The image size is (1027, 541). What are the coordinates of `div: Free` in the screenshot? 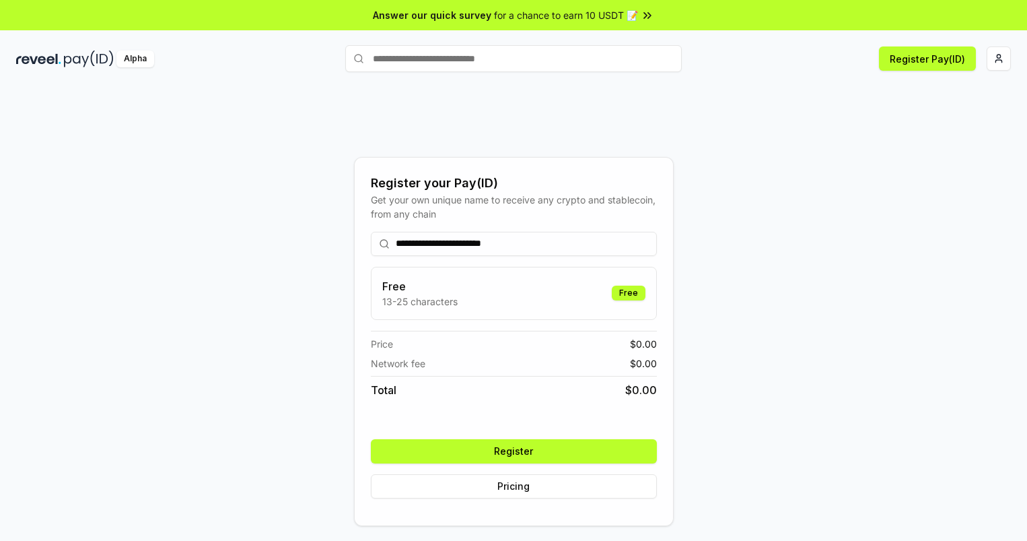 It's located at (629, 293).